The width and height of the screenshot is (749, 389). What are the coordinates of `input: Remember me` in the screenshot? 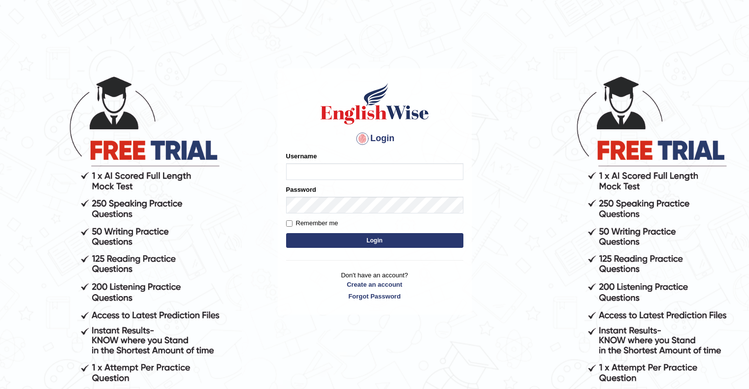 It's located at (289, 224).